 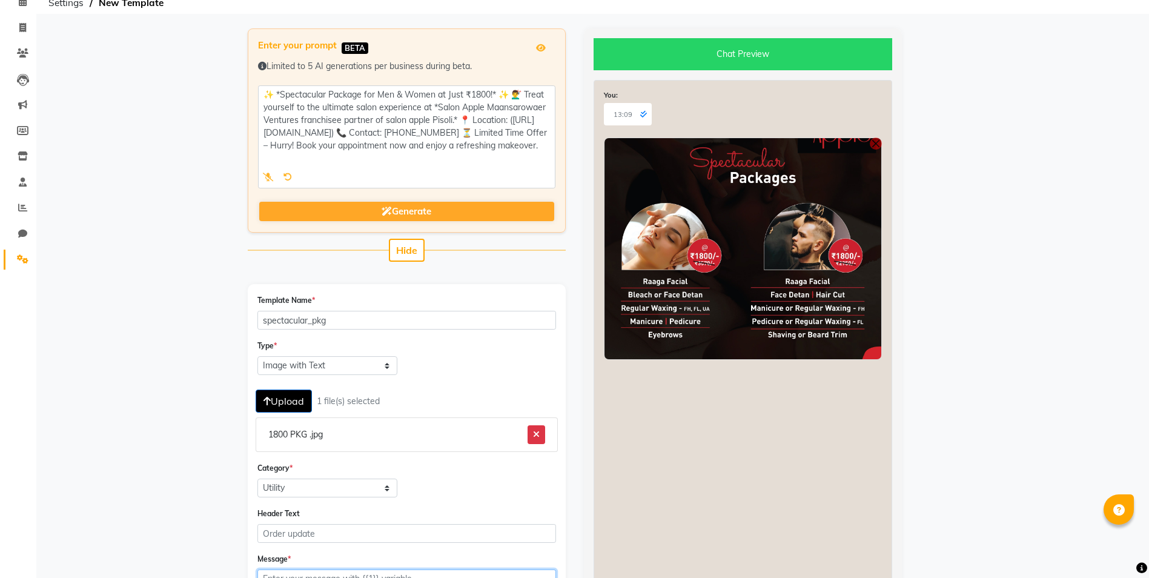 What do you see at coordinates (406, 250) in the screenshot?
I see `span: Hide` at bounding box center [406, 250].